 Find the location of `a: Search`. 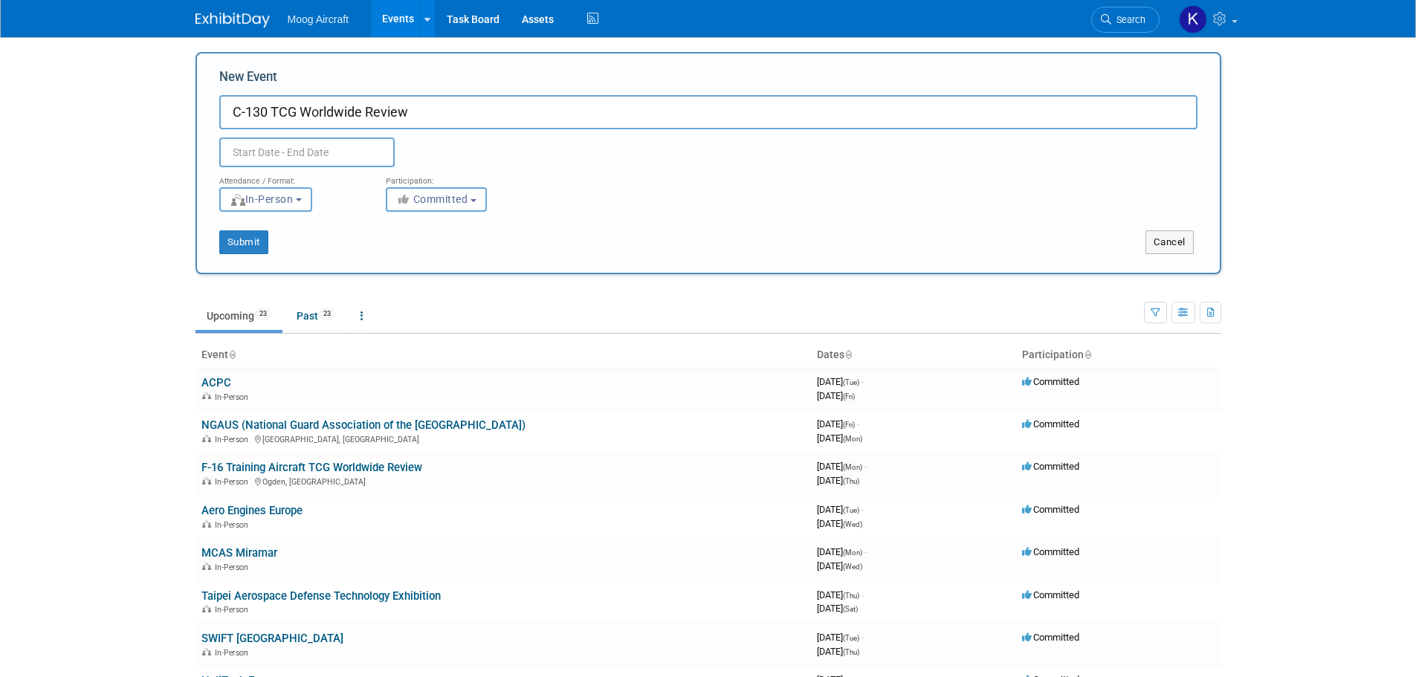

a: Search is located at coordinates (1125, 19).